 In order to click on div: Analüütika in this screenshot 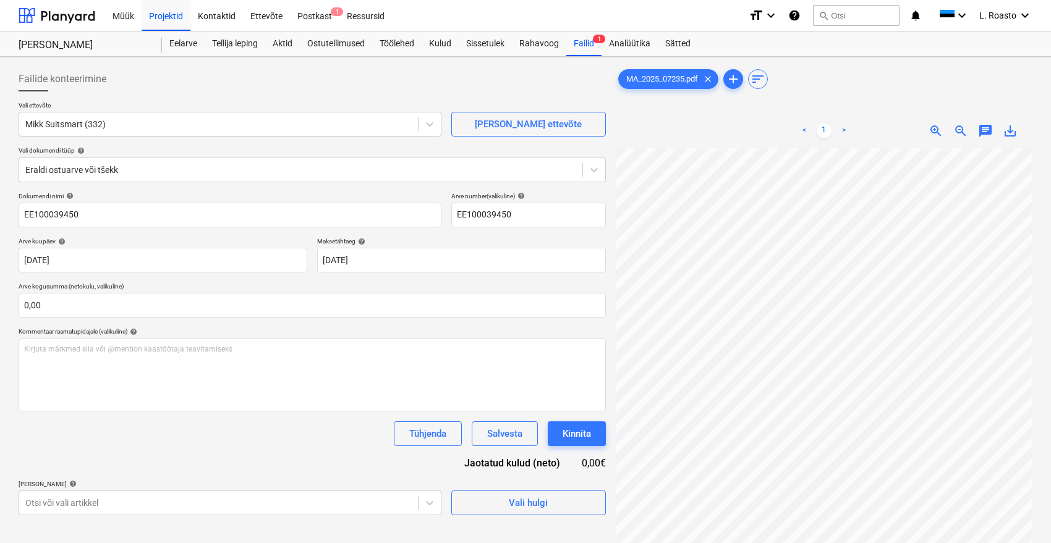, I will do `click(629, 44)`.